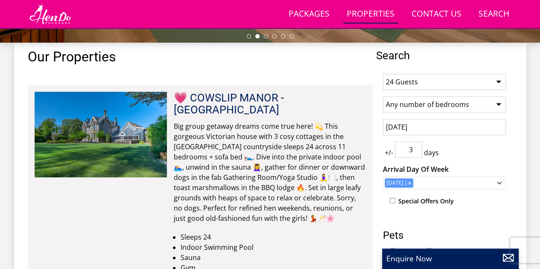 This screenshot has height=269, width=540. I want to click on img: cowslip-manor-large-group-accommodation-somerset-sleeps-15.original.jpg, so click(101, 134).